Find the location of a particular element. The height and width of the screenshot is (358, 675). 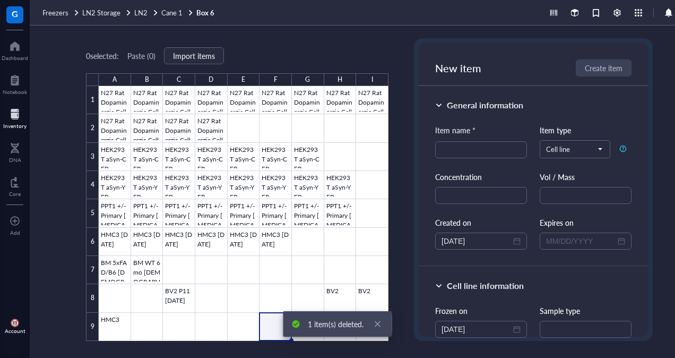

a: LN2 Storage is located at coordinates (107, 13).